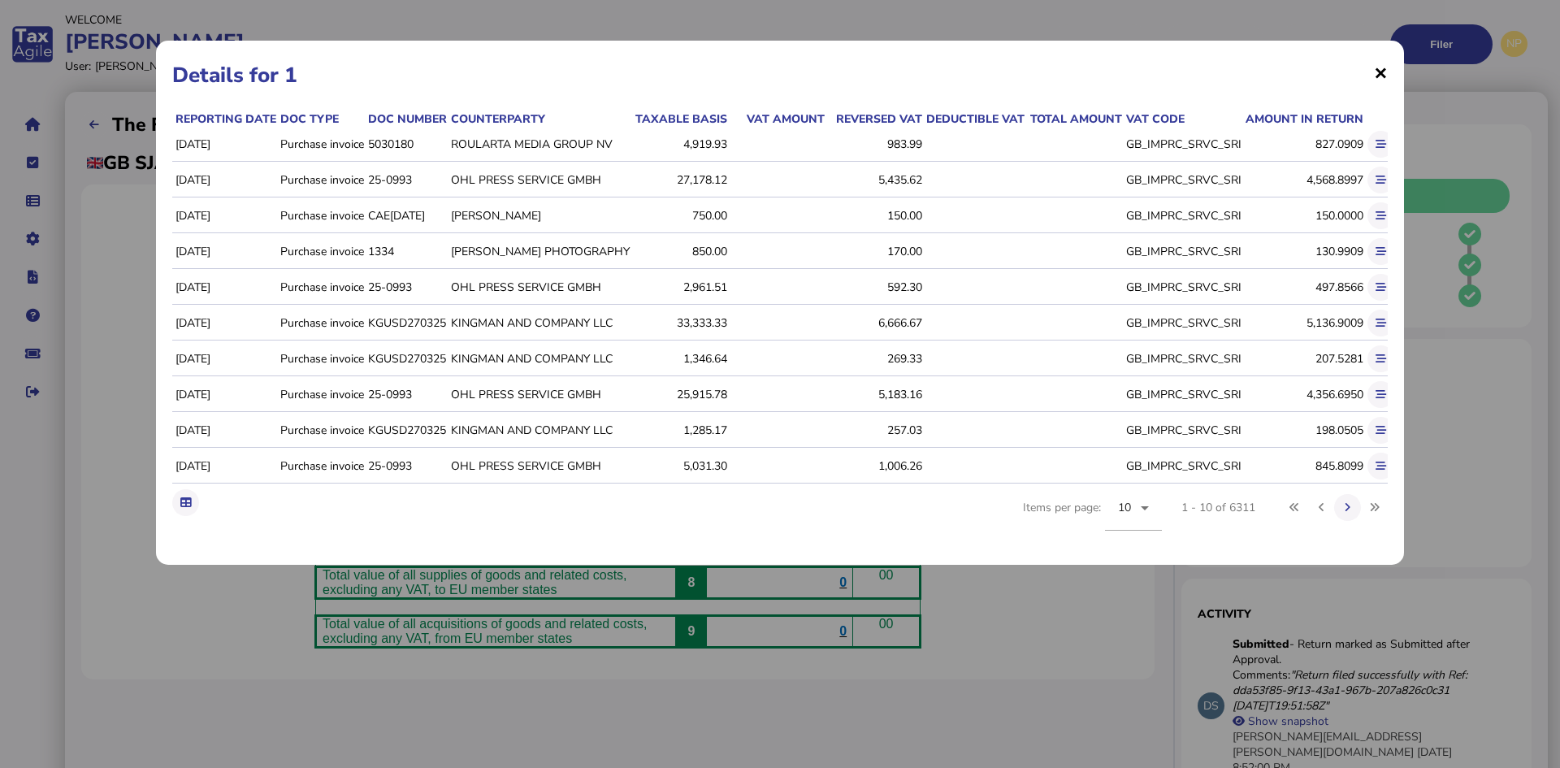 This screenshot has width=1560, height=768. I want to click on button: Previous page, so click(1321, 507).